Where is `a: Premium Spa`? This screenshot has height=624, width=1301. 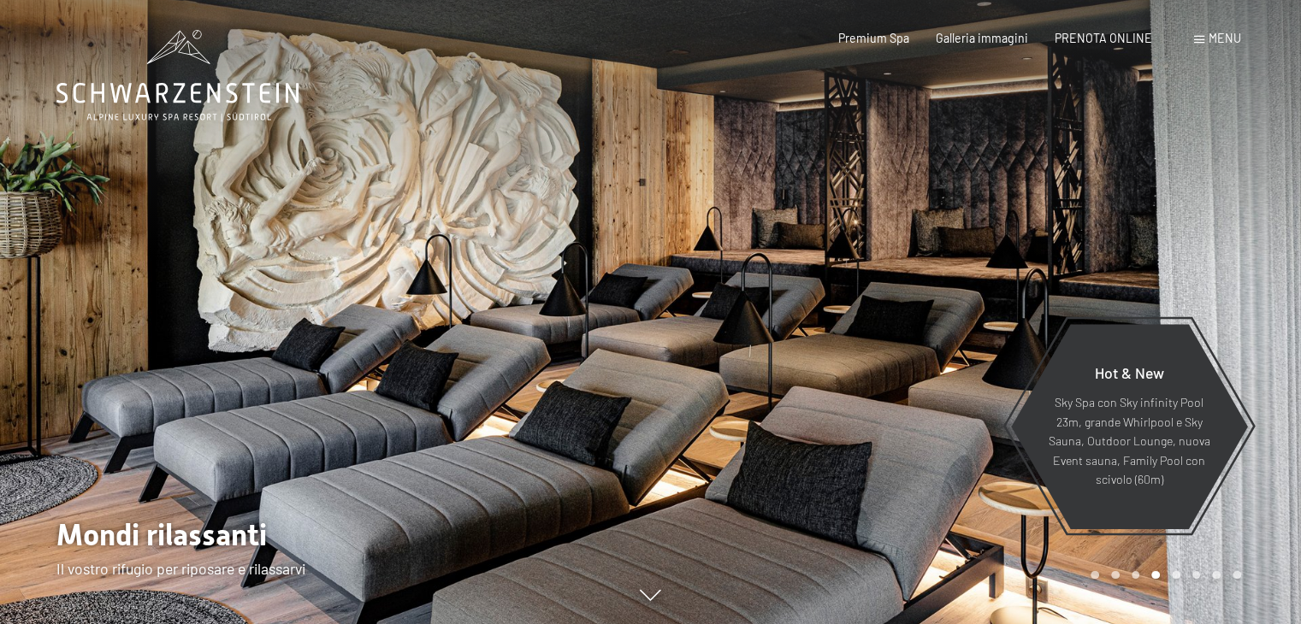 a: Premium Spa is located at coordinates (873, 38).